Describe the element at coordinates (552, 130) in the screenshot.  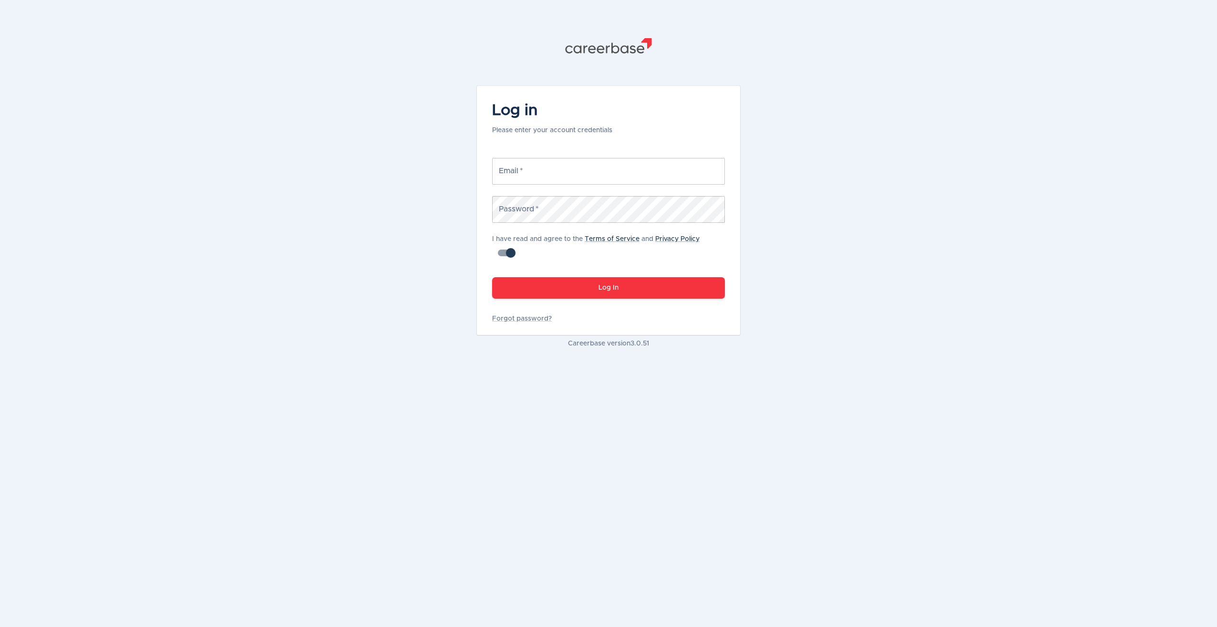
I see `p: Please enter your account credentials` at that location.